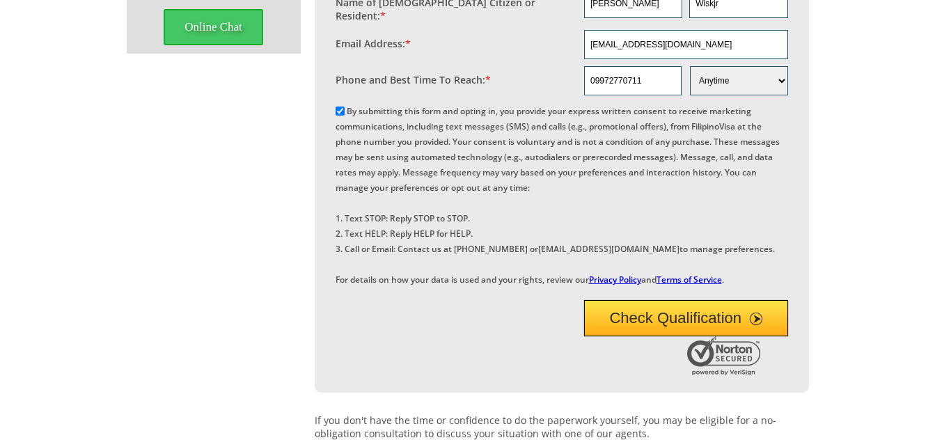  What do you see at coordinates (558, 195) in the screenshot?
I see `label: By submitting this form and opting in, you provide your express written consent to receive market...` at bounding box center [558, 195].